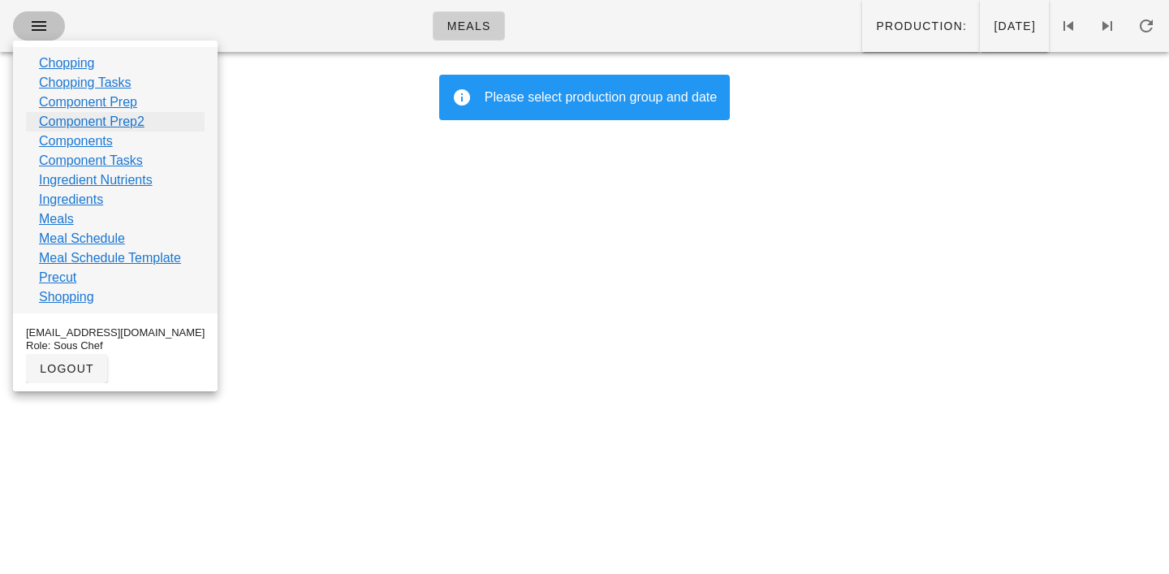 The image size is (1169, 574). I want to click on a: Ingredients, so click(71, 200).